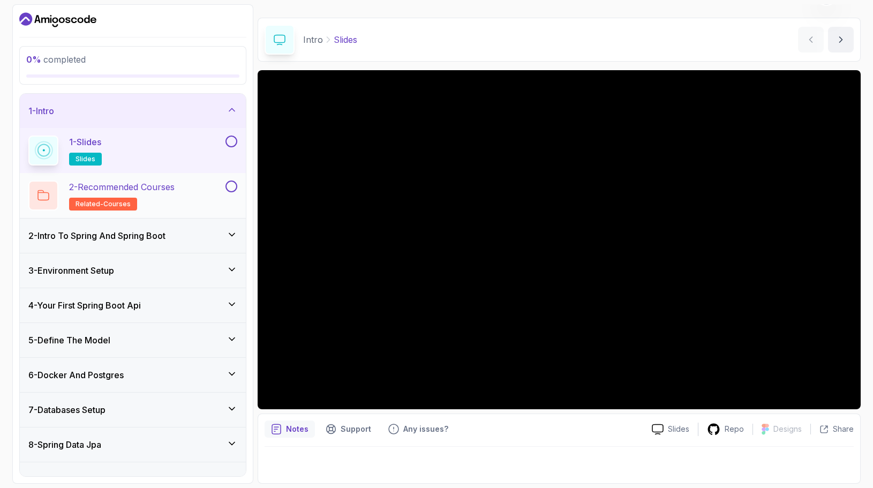 The width and height of the screenshot is (873, 488). Describe the element at coordinates (133, 444) in the screenshot. I see `button: 8-Spring Data Jpa` at that location.